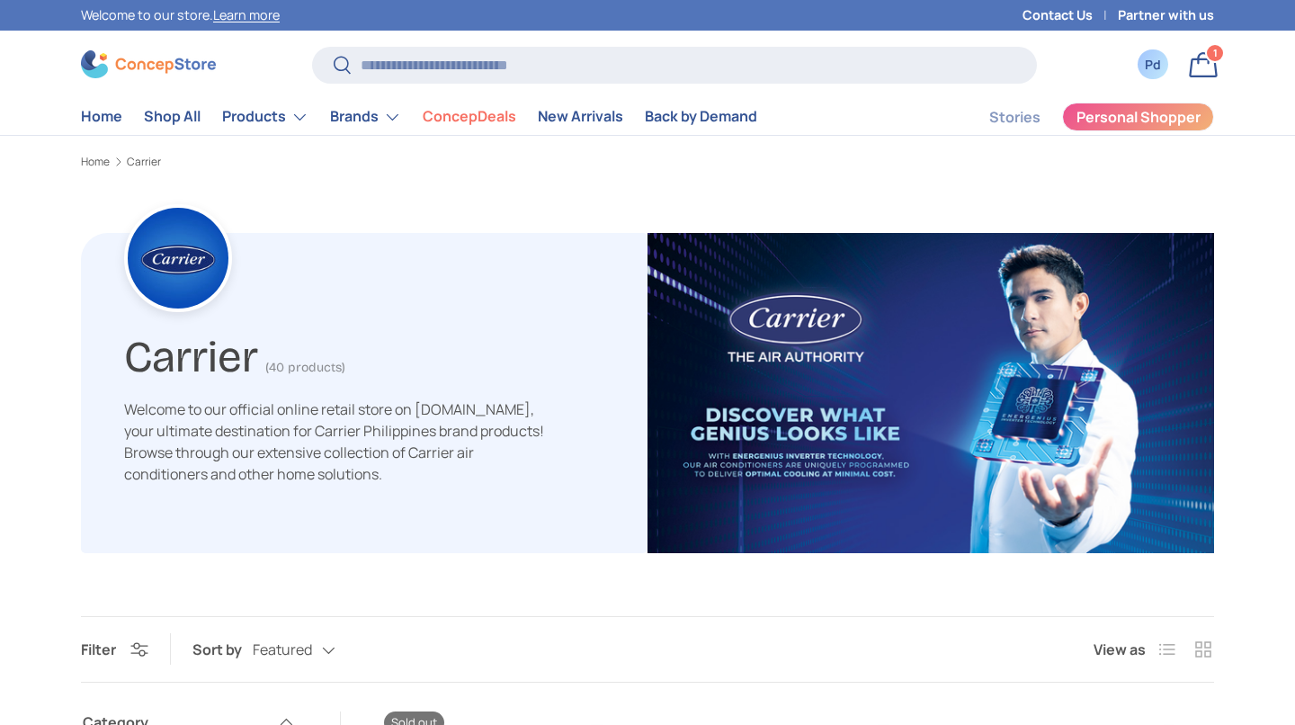 The height and width of the screenshot is (725, 1295). I want to click on a: Stories, so click(1014, 117).